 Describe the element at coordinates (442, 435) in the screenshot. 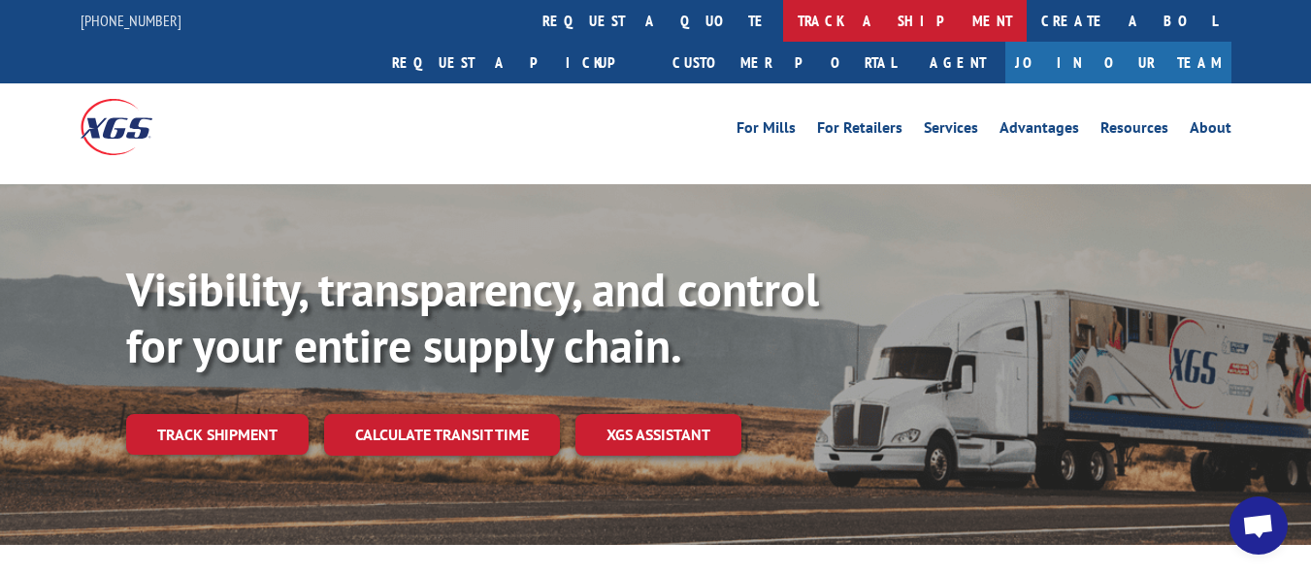

I see `a: Calculate transit time` at that location.